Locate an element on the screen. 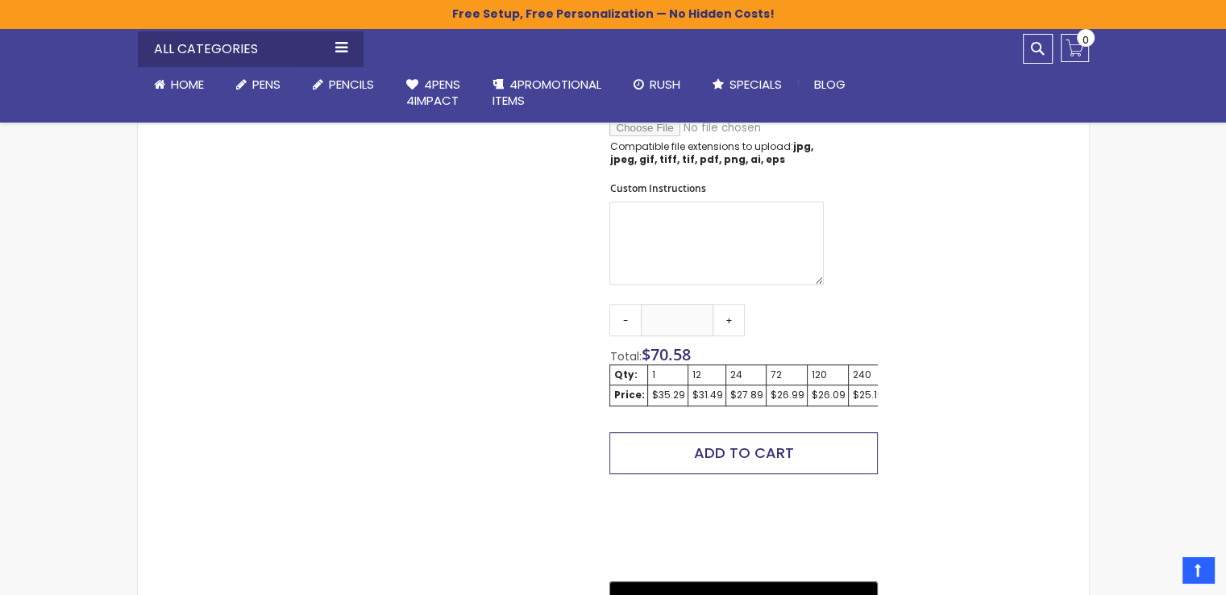 The height and width of the screenshot is (595, 1226). span: Specials is located at coordinates (755, 84).